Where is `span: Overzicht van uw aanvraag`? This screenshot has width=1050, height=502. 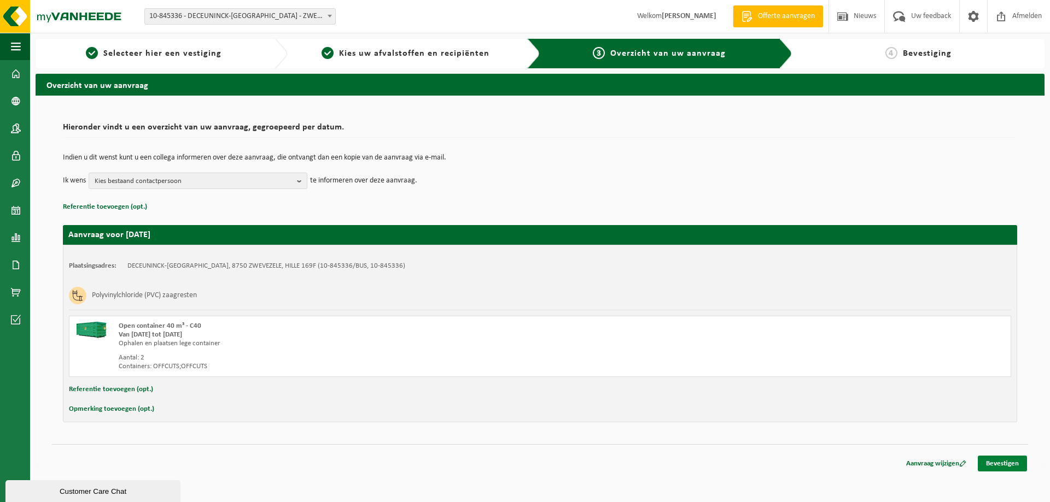 span: Overzicht van uw aanvraag is located at coordinates (668, 54).